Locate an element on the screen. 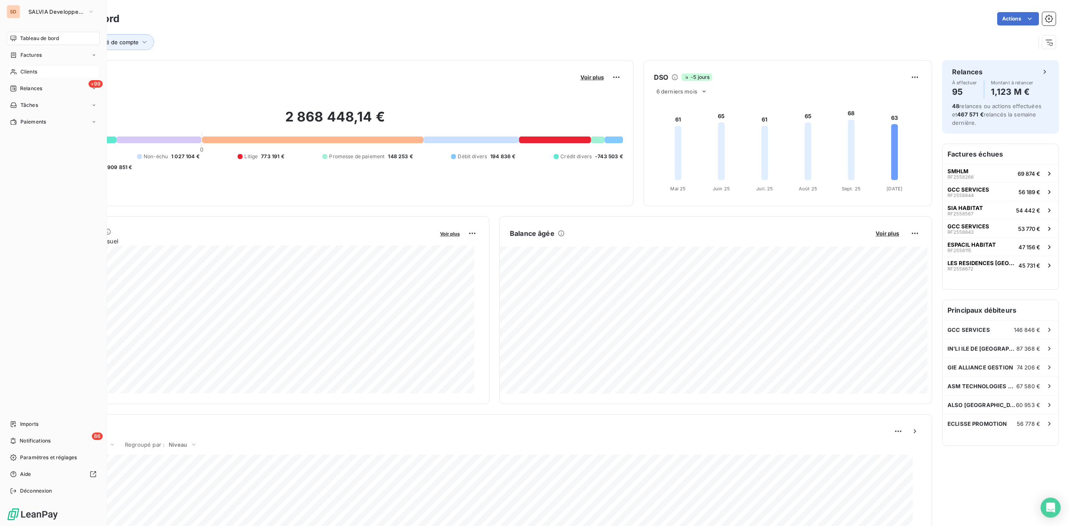 The height and width of the screenshot is (526, 1069). span: Montant à relancer is located at coordinates (1013, 83).